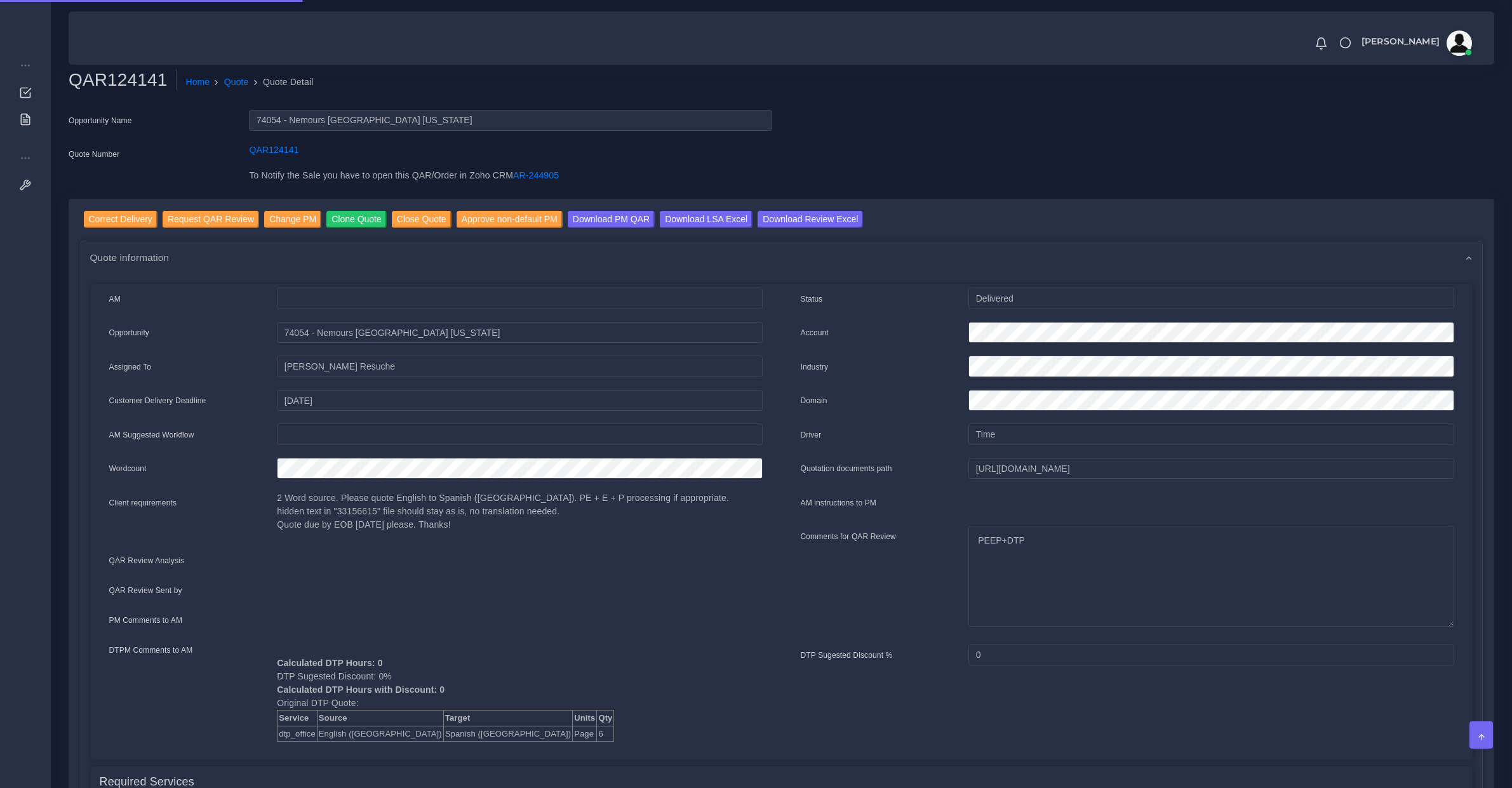 The height and width of the screenshot is (788, 1512). Describe the element at coordinates (810, 219) in the screenshot. I see `input: Download Review Excel` at that location.